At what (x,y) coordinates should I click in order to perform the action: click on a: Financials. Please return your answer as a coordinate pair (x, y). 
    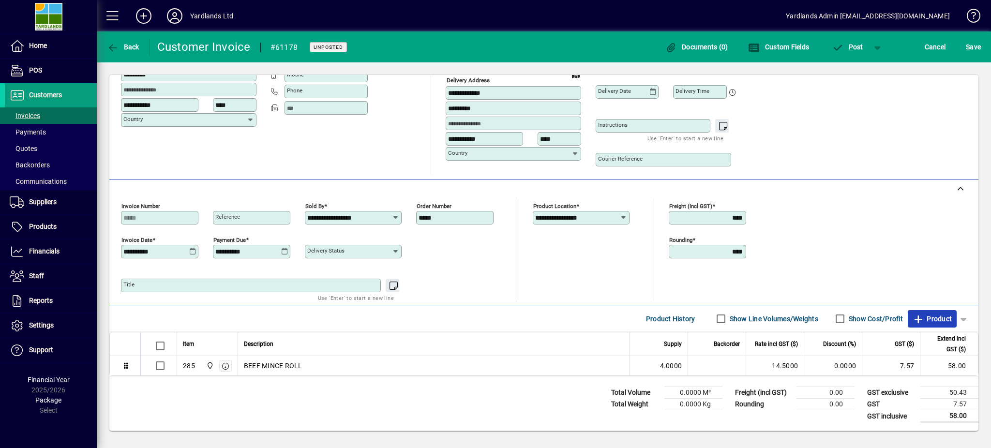
    Looking at the image, I should click on (51, 252).